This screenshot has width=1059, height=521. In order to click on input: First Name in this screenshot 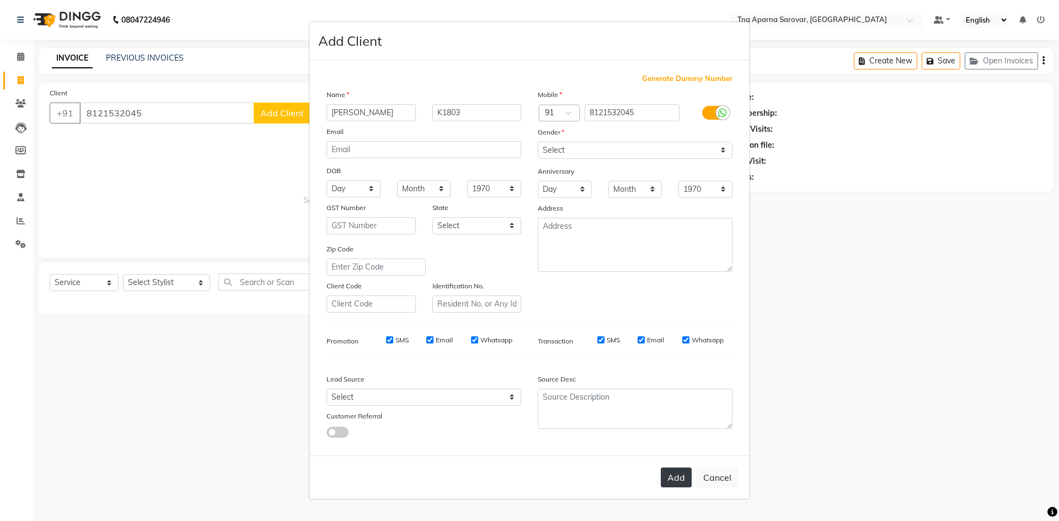, I will do `click(371, 113)`.